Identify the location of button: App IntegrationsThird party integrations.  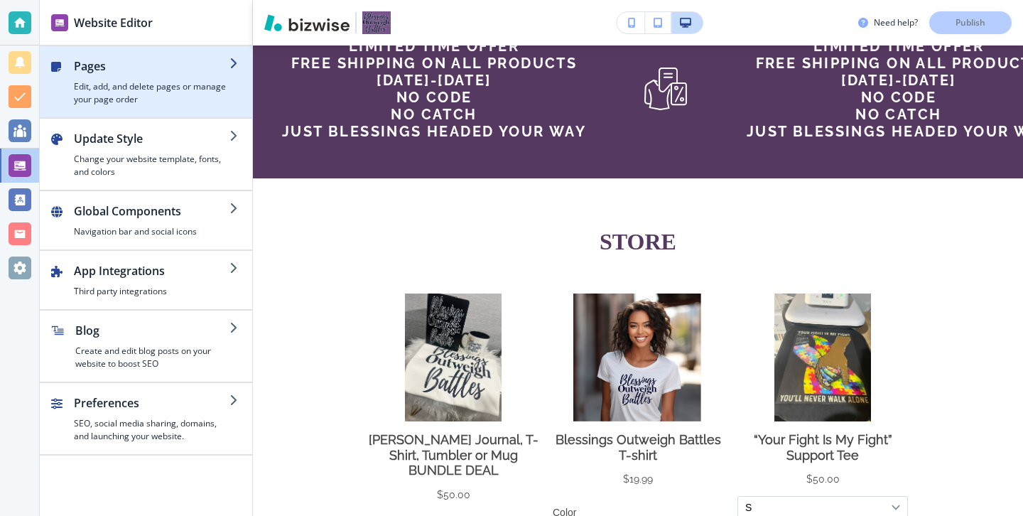
(146, 280).